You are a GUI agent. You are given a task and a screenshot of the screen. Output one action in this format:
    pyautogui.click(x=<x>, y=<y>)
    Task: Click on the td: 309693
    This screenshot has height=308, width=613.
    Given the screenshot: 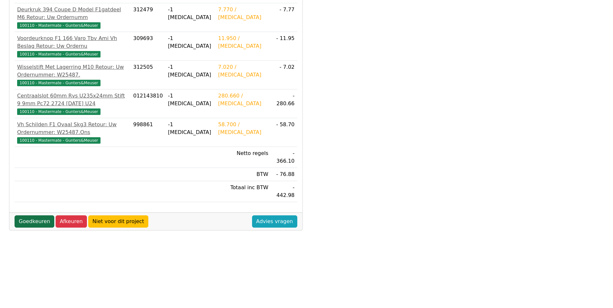 What is the action you would take?
    pyautogui.click(x=148, y=46)
    